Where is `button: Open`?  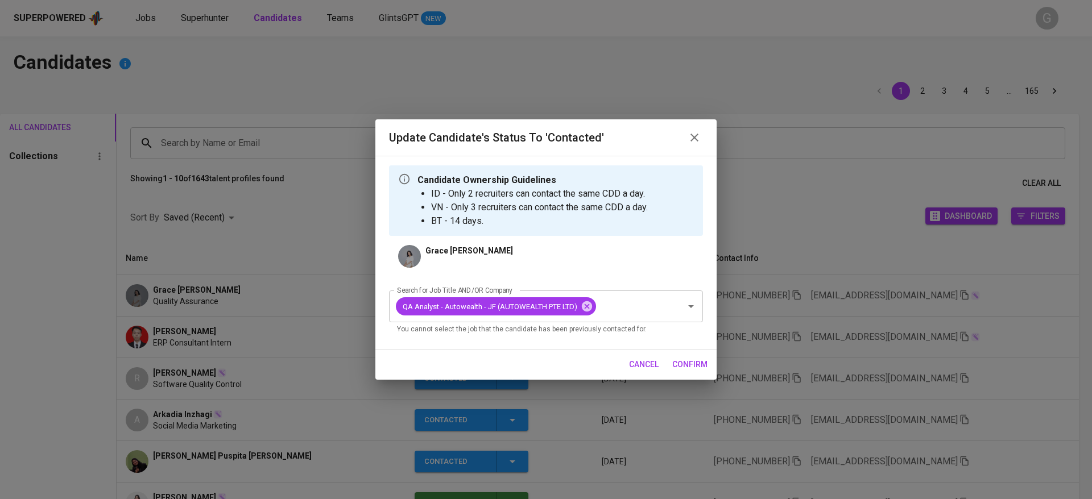 button: Open is located at coordinates (691, 307).